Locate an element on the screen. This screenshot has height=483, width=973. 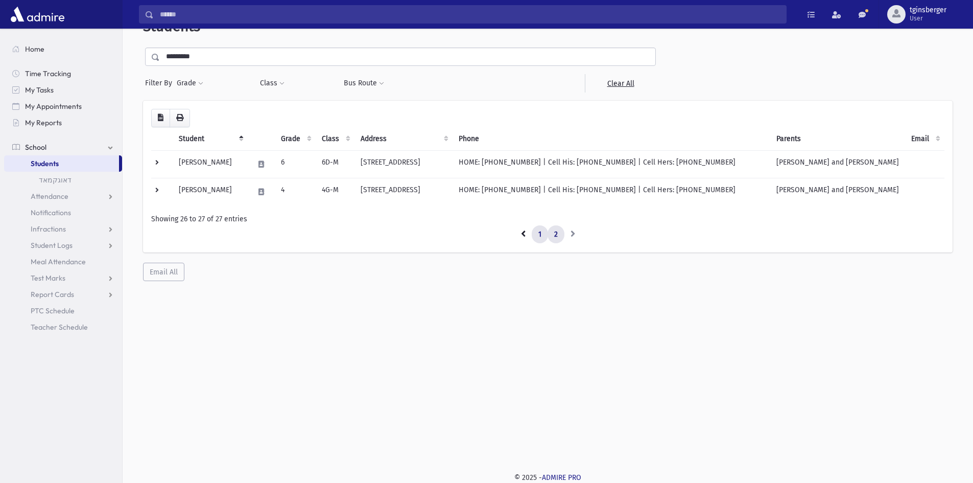
span: Home is located at coordinates (35, 49).